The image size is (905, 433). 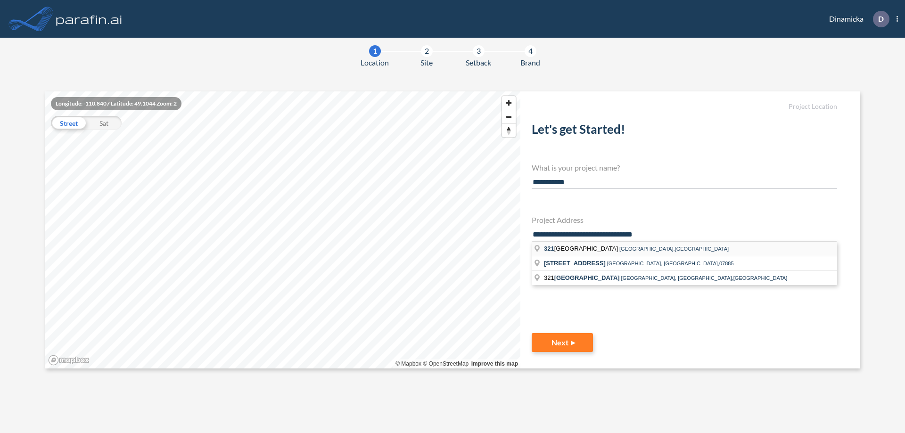 I want to click on span: Brand, so click(x=530, y=63).